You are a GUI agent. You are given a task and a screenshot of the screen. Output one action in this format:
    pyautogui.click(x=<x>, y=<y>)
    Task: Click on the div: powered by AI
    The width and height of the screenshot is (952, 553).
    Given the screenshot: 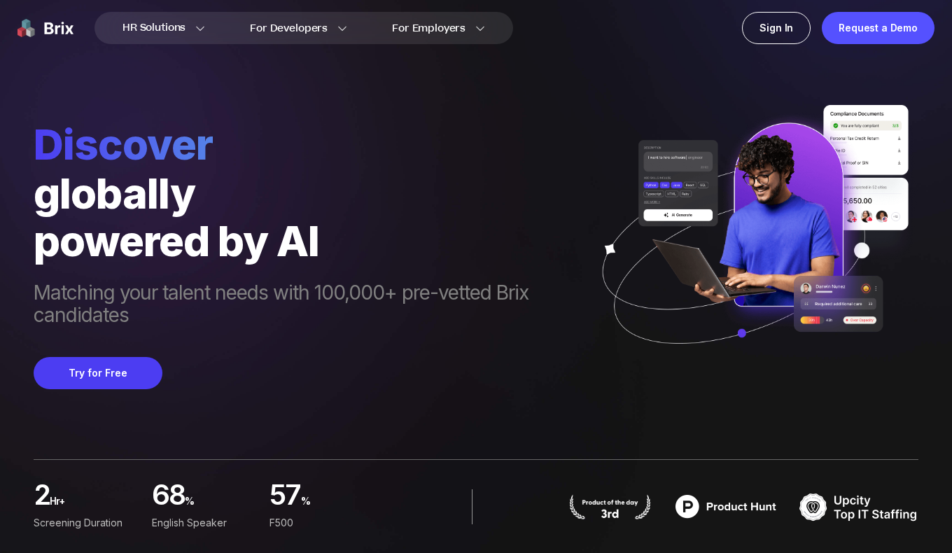 What is the action you would take?
    pyautogui.click(x=309, y=241)
    